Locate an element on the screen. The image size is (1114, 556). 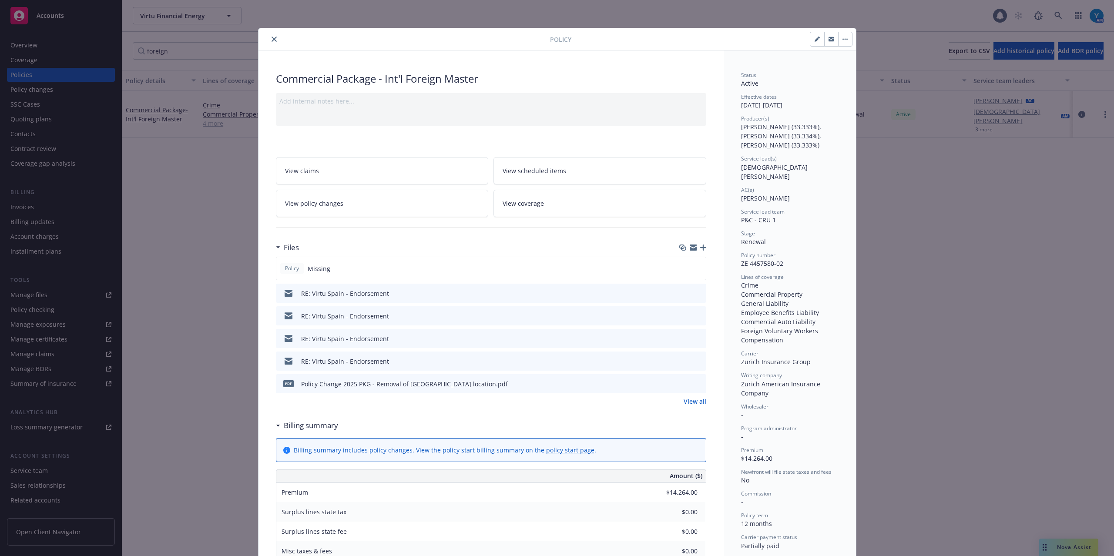
span: Status is located at coordinates (748, 75).